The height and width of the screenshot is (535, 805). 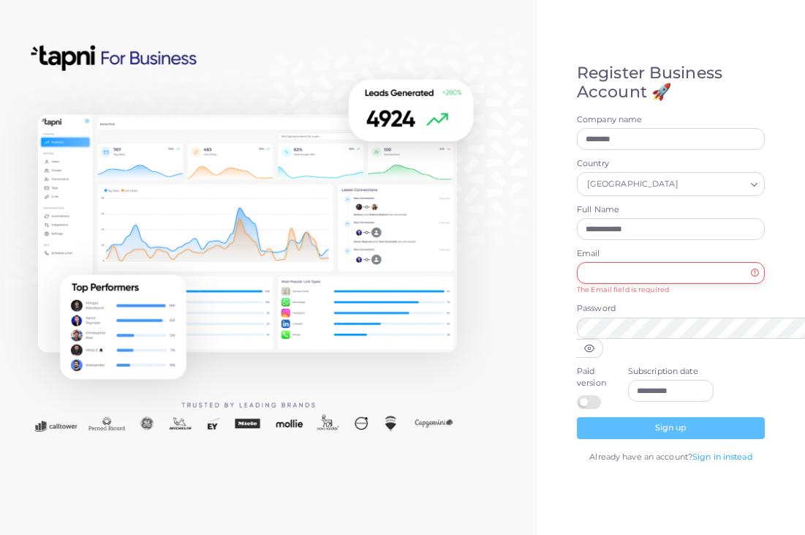 What do you see at coordinates (671, 254) in the screenshot?
I see `label: Email` at bounding box center [671, 254].